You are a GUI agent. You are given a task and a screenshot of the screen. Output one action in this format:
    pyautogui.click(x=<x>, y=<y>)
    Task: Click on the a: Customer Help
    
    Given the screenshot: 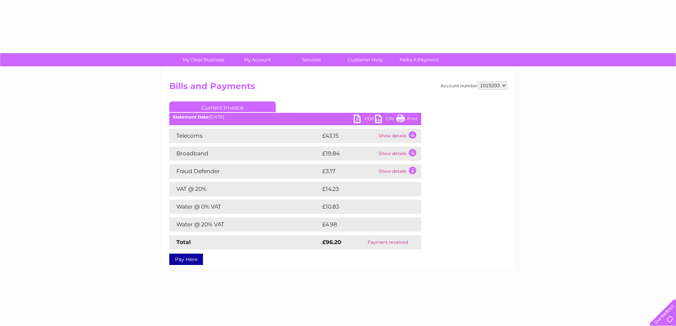 What is the action you would take?
    pyautogui.click(x=365, y=60)
    